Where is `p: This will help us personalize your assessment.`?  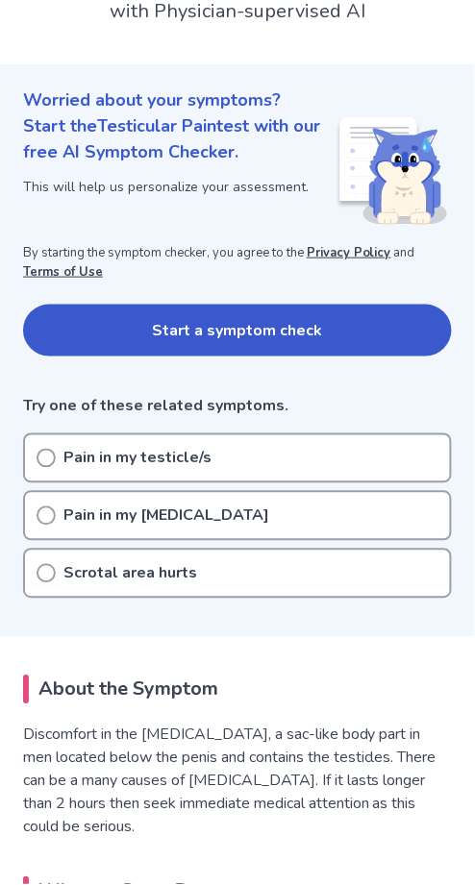
p: This will help us personalize your assessment. is located at coordinates (180, 186).